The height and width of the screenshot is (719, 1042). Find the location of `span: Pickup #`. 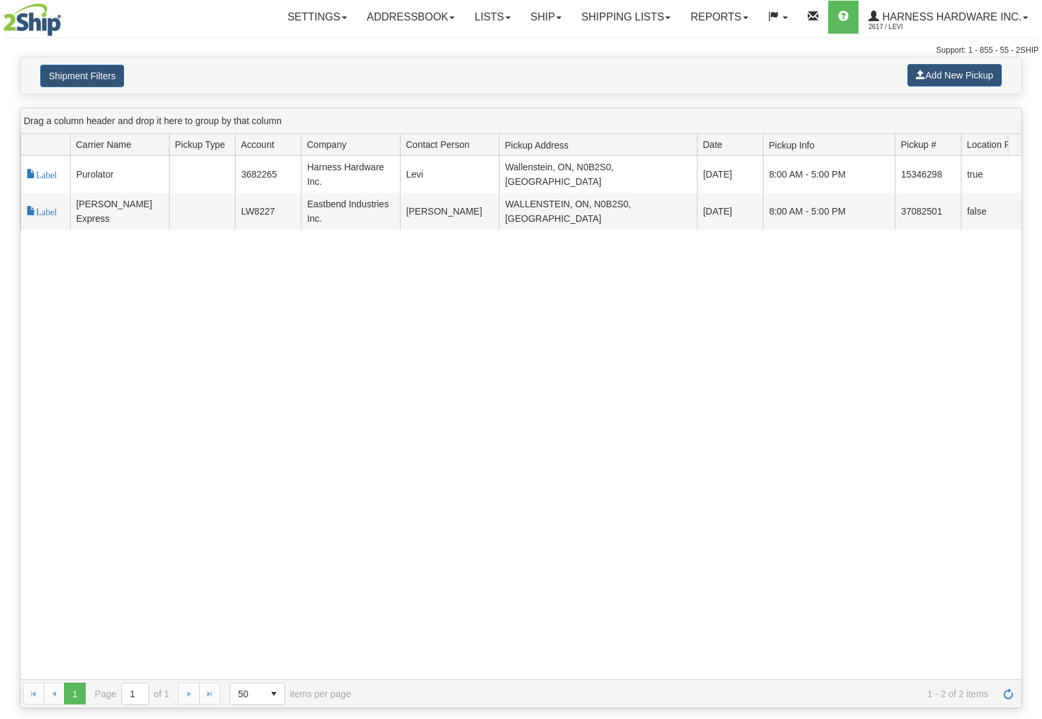

span: Pickup # is located at coordinates (919, 145).